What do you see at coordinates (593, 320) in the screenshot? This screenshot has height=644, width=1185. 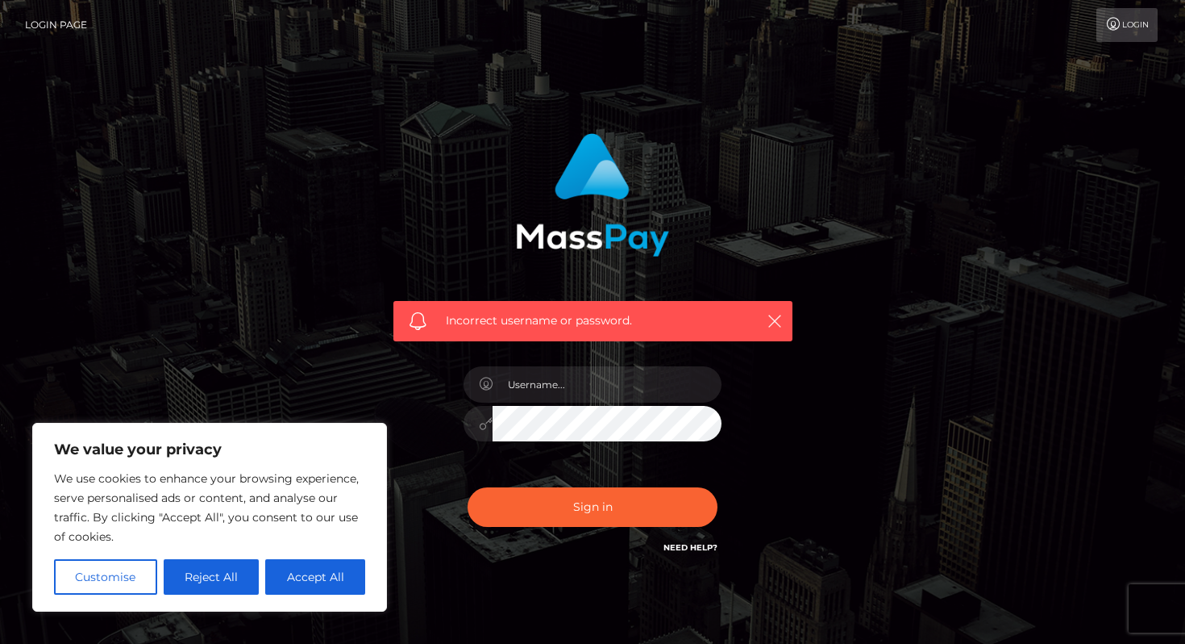 I see `span: Incorrect username or password.` at bounding box center [593, 320].